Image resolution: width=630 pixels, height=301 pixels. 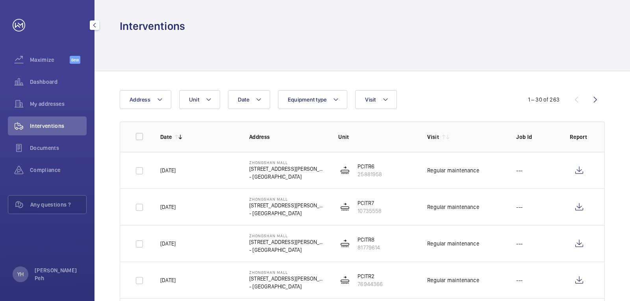 I want to click on span: Visit, so click(x=370, y=100).